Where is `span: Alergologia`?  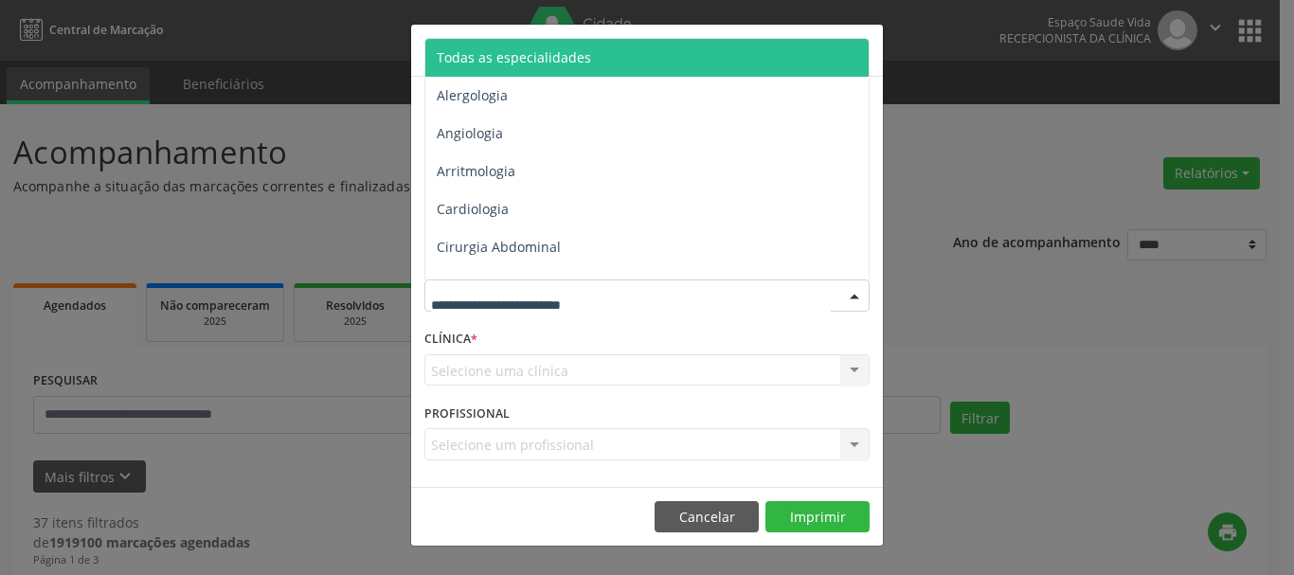
span: Alergologia is located at coordinates (472, 95).